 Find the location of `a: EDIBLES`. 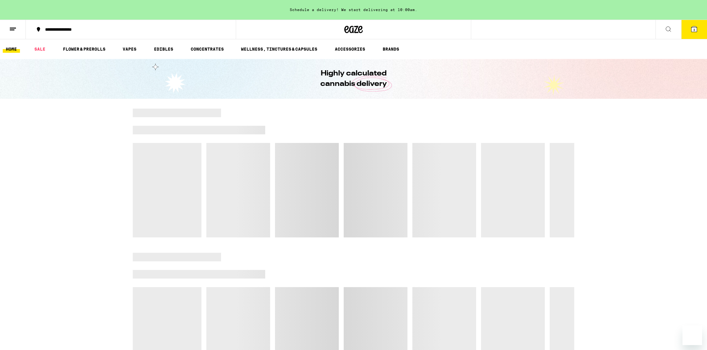

a: EDIBLES is located at coordinates (163, 49).